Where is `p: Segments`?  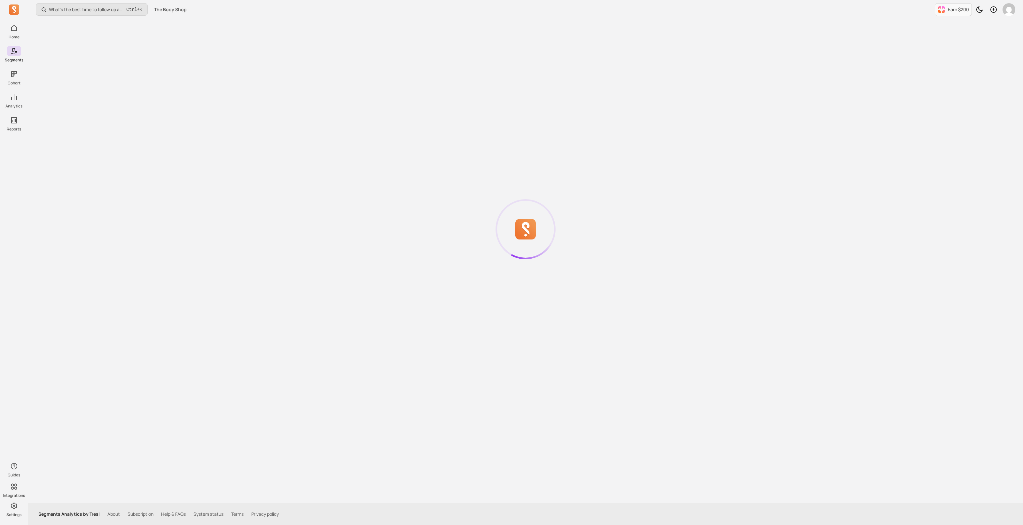
p: Segments is located at coordinates (14, 60).